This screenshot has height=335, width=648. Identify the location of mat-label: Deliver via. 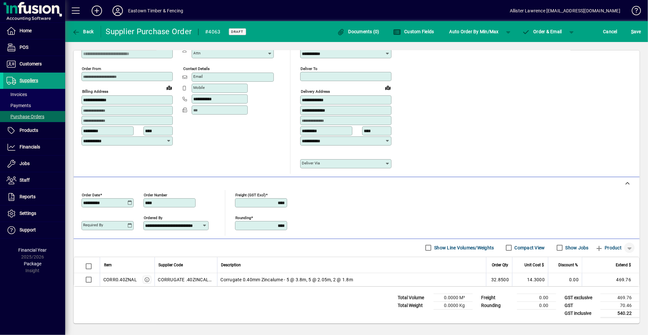
(310, 163).